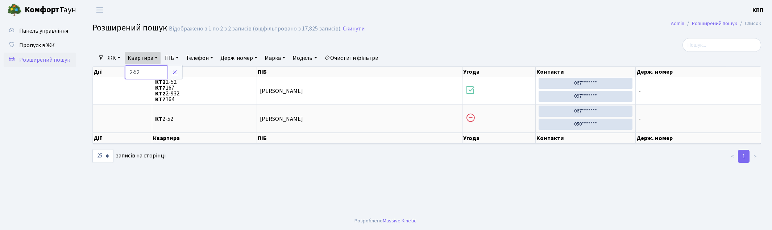 This screenshot has height=230, width=772. Describe the element at coordinates (50, 10) in the screenshot. I see `span: Таун` at that location.